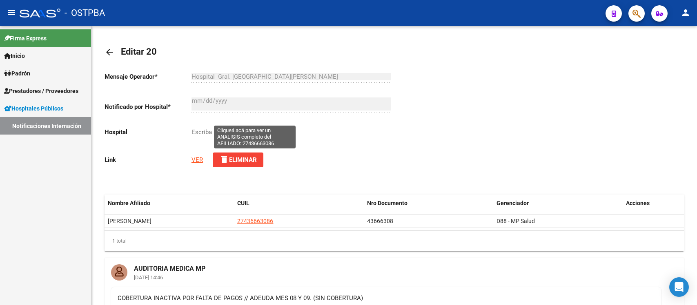 Image resolution: width=697 pixels, height=305 pixels. Describe the element at coordinates (637, 203) in the screenshot. I see `span: Acciones` at that location.